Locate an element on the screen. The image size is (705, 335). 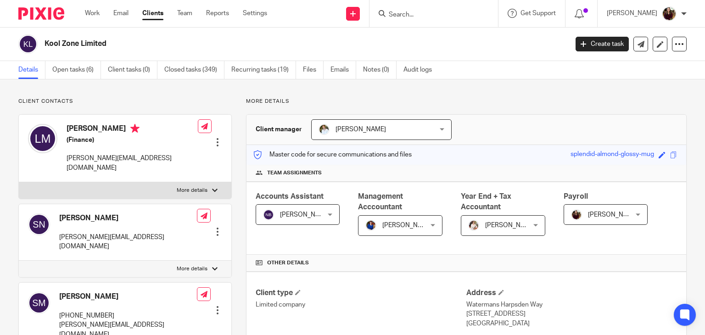
a: Email is located at coordinates (121, 13).